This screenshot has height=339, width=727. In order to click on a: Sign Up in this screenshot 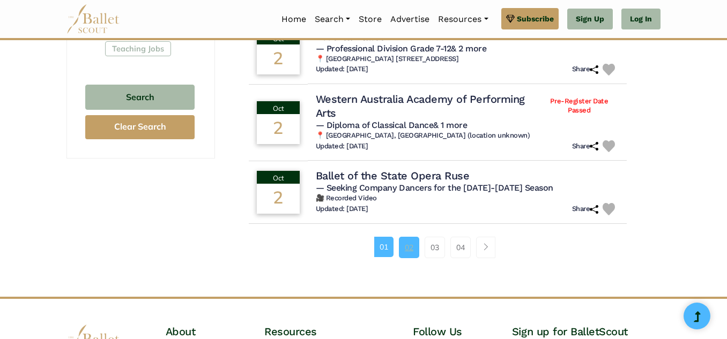, I will do `click(590, 19)`.